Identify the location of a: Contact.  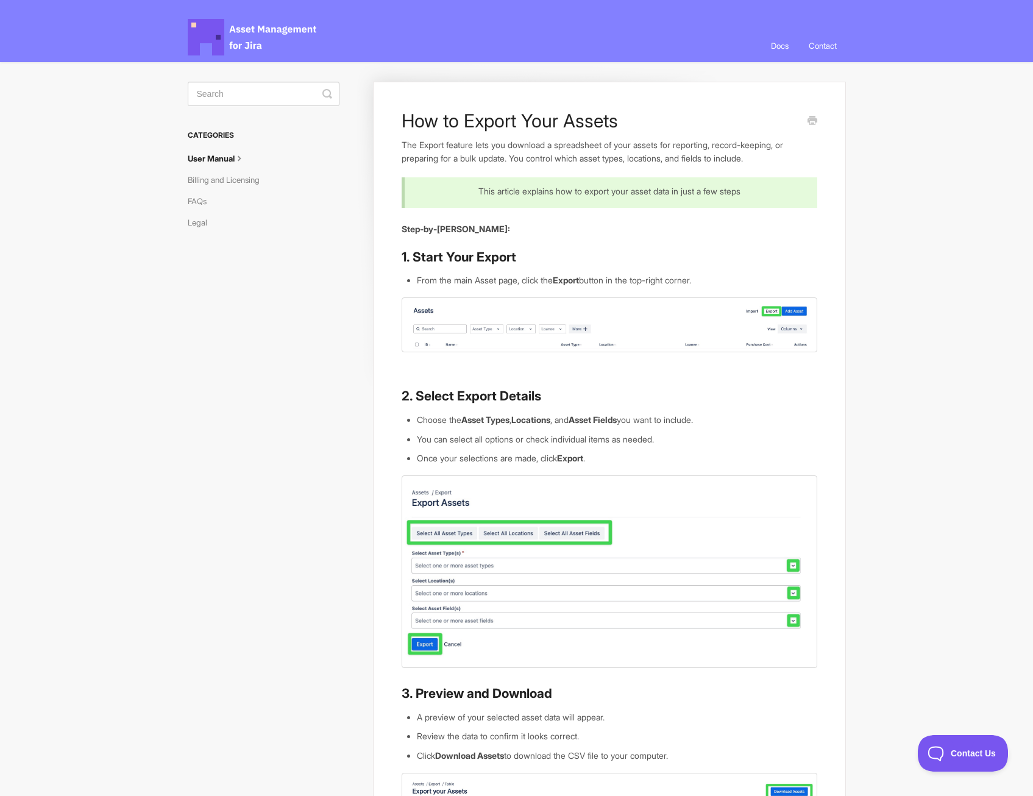
(823, 46).